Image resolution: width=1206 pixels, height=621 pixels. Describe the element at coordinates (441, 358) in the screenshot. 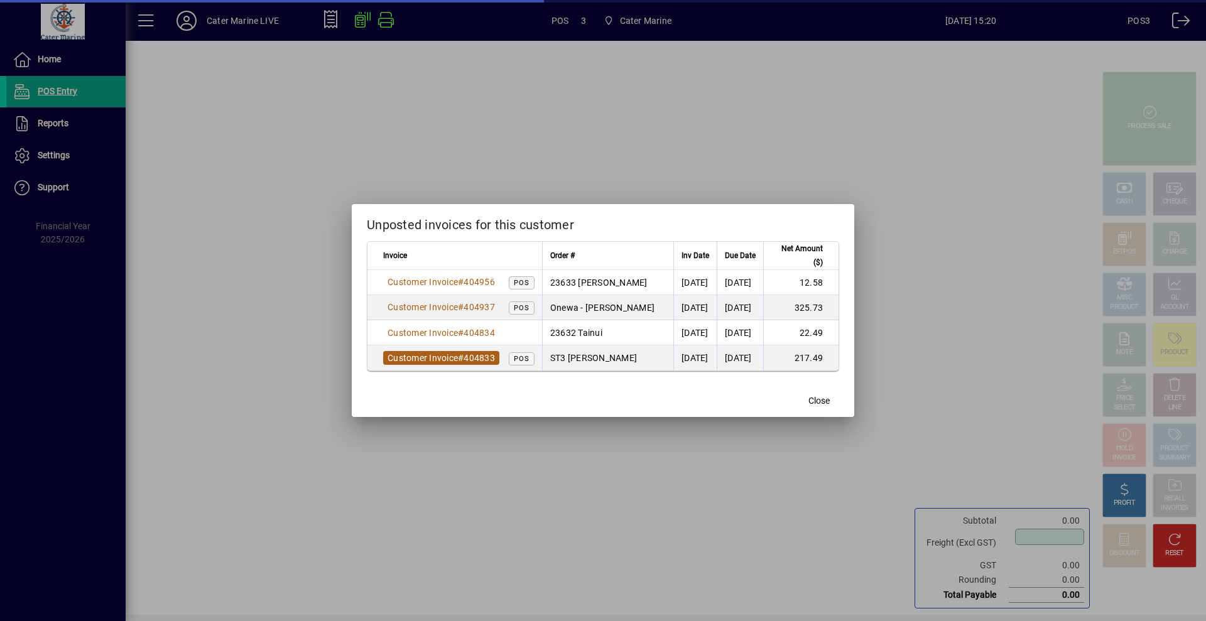

I see `a: Customer Invoice#404833` at that location.